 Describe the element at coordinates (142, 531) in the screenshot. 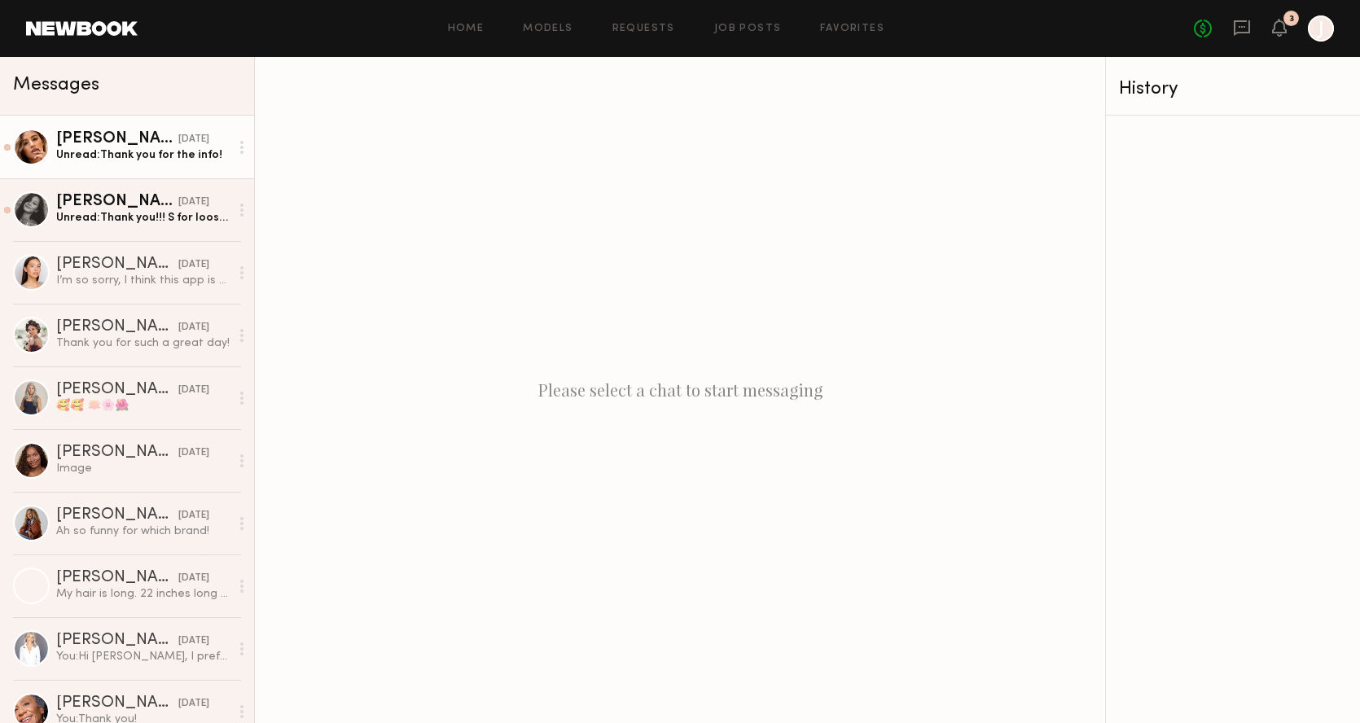

I see `div: Ah so funny for which brand!` at that location.